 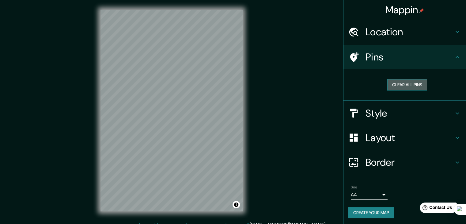 I want to click on img: pin-icon.png, so click(x=422, y=11).